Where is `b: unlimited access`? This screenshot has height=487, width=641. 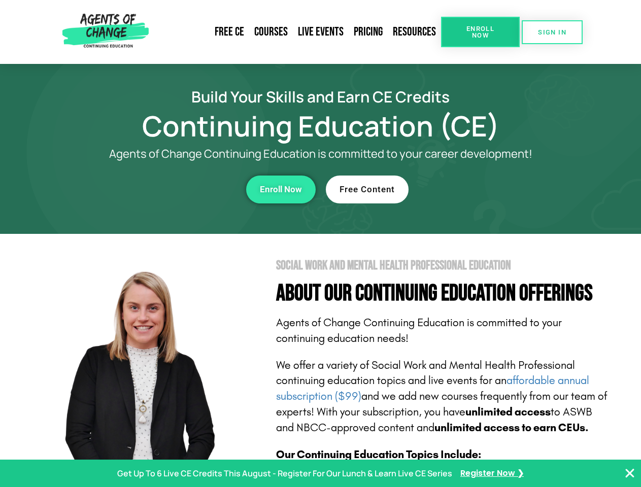
b: unlimited access is located at coordinates (508, 412).